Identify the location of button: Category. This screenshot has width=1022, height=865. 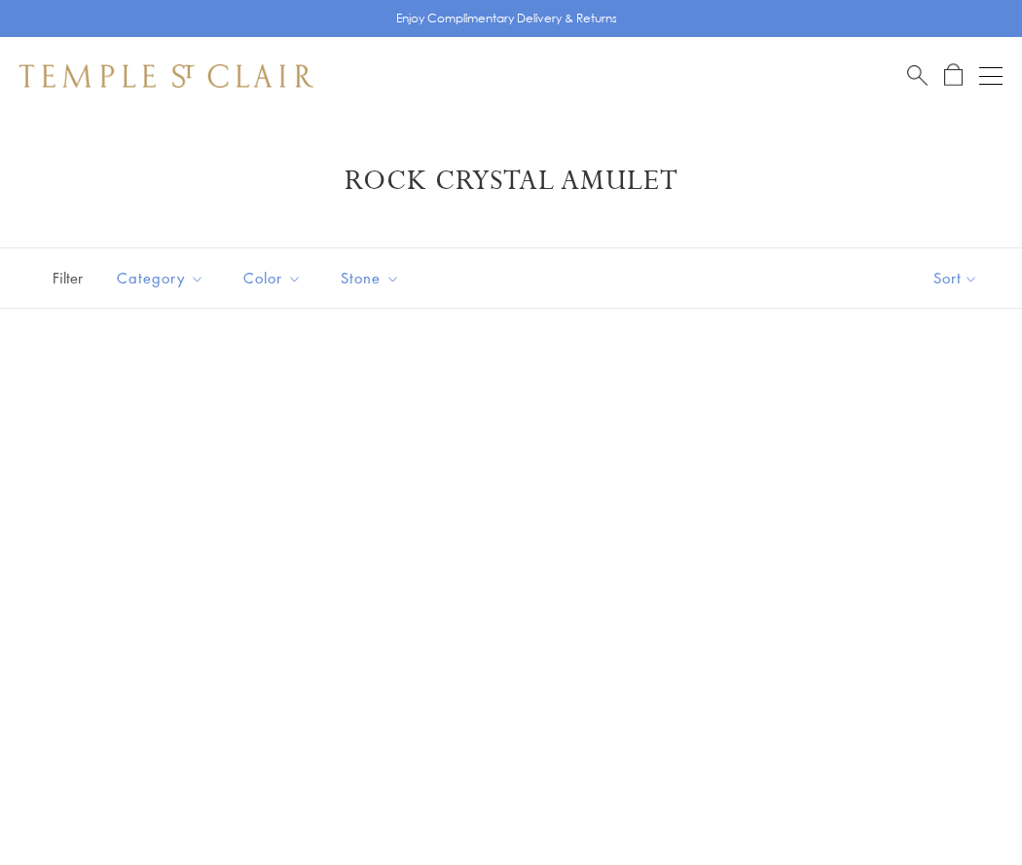
(161, 277).